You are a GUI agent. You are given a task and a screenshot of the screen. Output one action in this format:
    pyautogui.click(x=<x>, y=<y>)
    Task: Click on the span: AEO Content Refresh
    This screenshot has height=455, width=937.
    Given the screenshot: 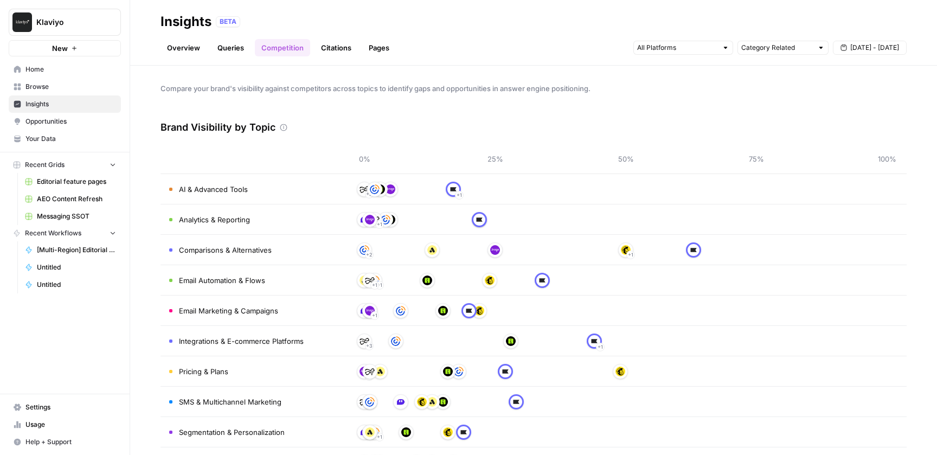 What is the action you would take?
    pyautogui.click(x=76, y=199)
    